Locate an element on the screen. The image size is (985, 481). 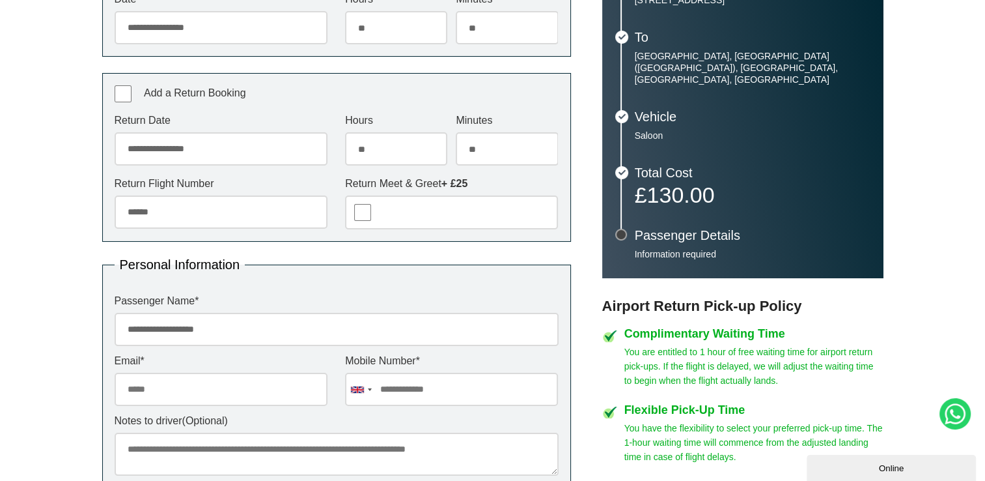
label: Hours is located at coordinates (396, 120).